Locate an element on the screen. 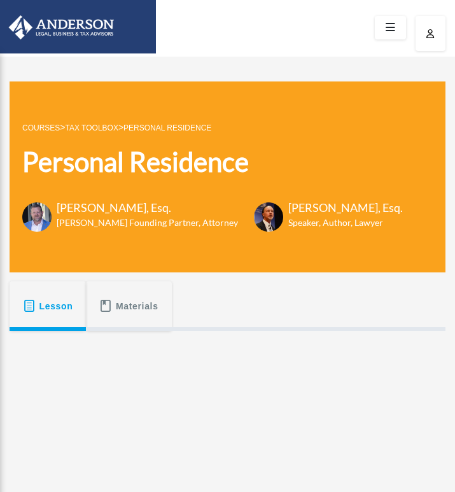 This screenshot has height=492, width=455. img: Toby-circle-head.png is located at coordinates (37, 217).